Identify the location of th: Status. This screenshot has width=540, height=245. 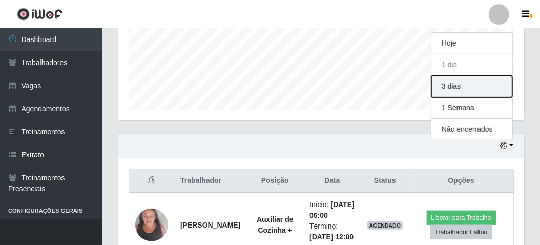
(386, 181).